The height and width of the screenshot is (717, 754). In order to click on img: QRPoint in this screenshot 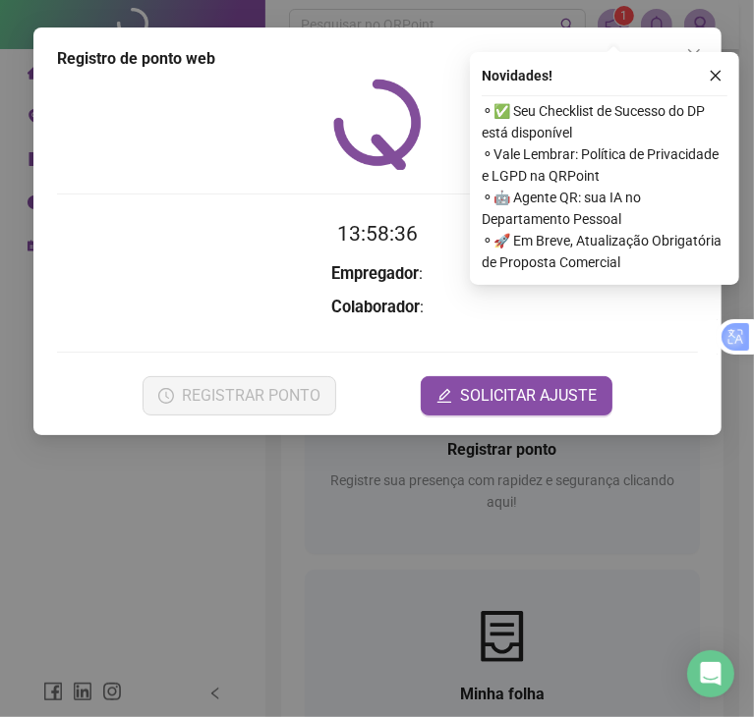, I will do `click(377, 124)`.